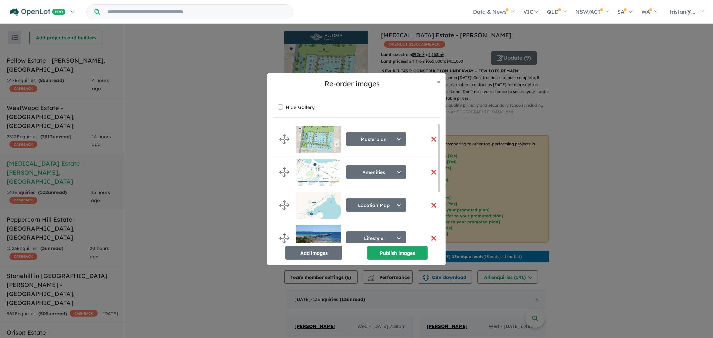 This screenshot has width=713, height=338. Describe the element at coordinates (397, 253) in the screenshot. I see `button: Publish images` at that location.